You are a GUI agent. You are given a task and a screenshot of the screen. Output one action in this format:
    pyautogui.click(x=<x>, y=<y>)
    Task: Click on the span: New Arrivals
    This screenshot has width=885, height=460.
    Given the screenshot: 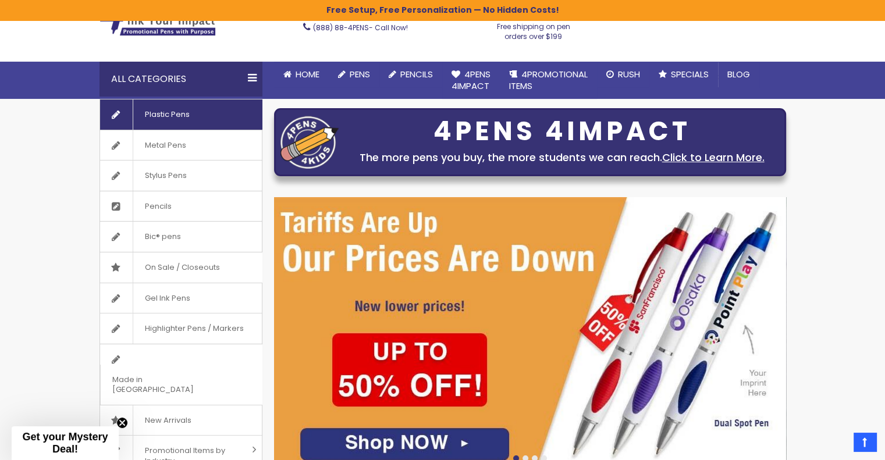 What is the action you would take?
    pyautogui.click(x=168, y=421)
    